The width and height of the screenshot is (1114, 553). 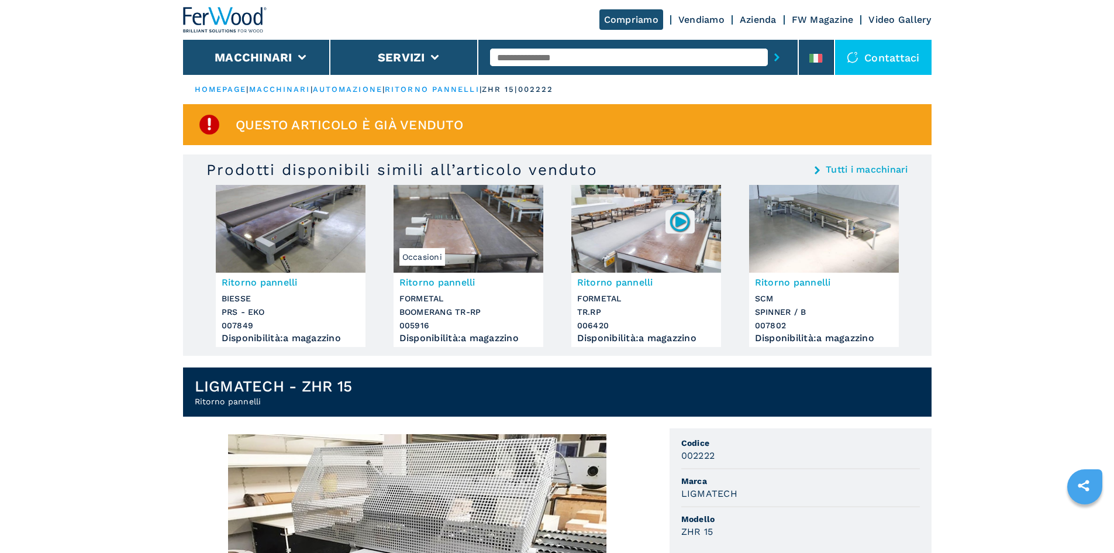 I want to click on div: Contattaci, so click(x=883, y=57).